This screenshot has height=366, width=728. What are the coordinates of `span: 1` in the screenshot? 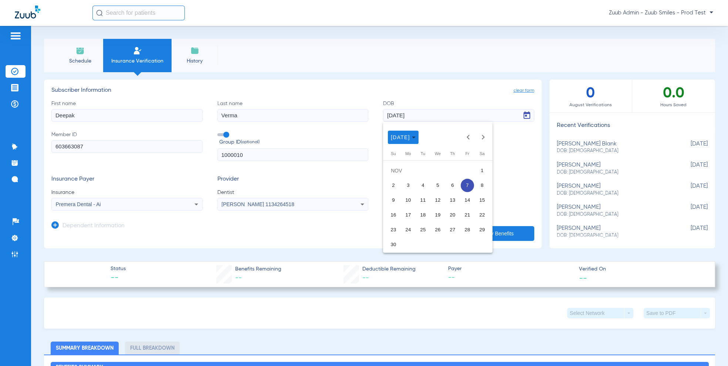 It's located at (482, 170).